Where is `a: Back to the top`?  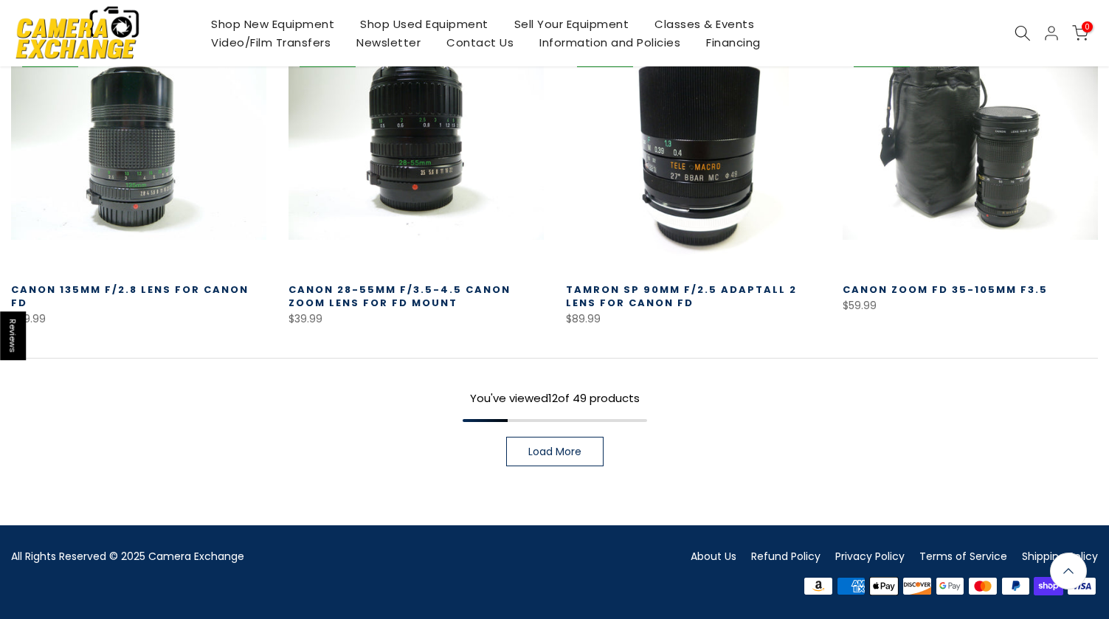 a: Back to the top is located at coordinates (1069, 571).